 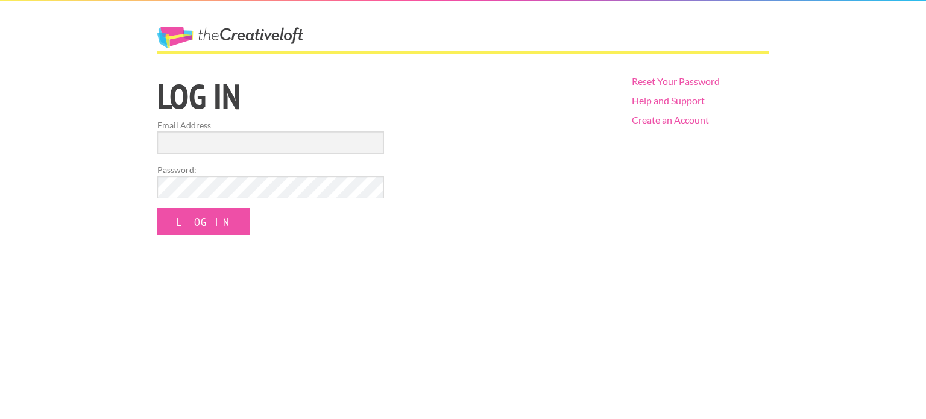 I want to click on a: Reset Your Password, so click(x=676, y=81).